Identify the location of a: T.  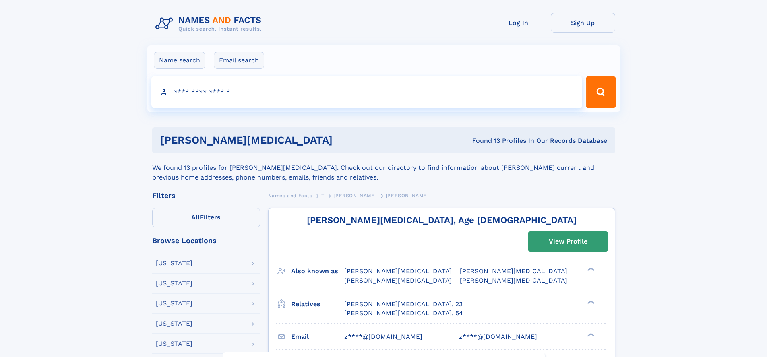
(323, 195).